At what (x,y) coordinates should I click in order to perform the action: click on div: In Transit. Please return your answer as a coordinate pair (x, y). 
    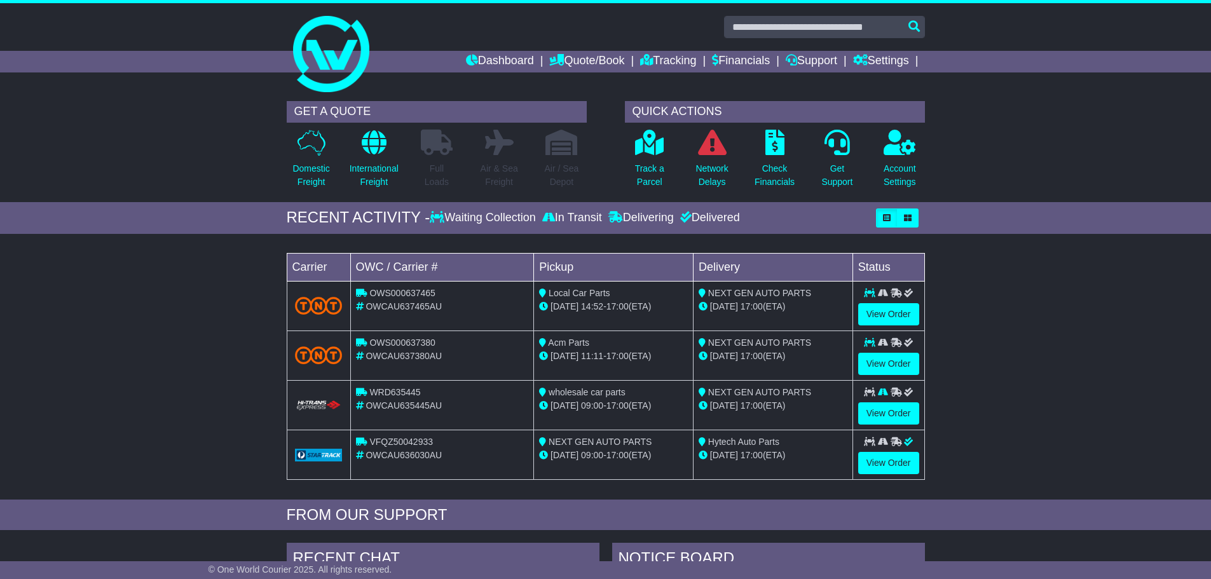
    Looking at the image, I should click on (572, 218).